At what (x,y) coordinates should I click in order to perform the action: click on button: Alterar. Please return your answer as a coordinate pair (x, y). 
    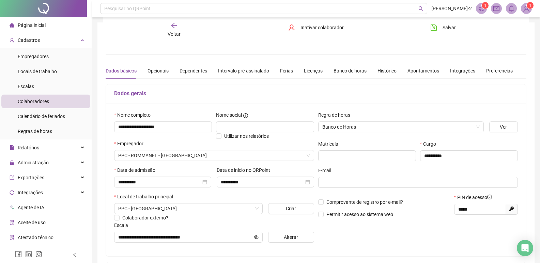
    Looking at the image, I should click on (291, 237).